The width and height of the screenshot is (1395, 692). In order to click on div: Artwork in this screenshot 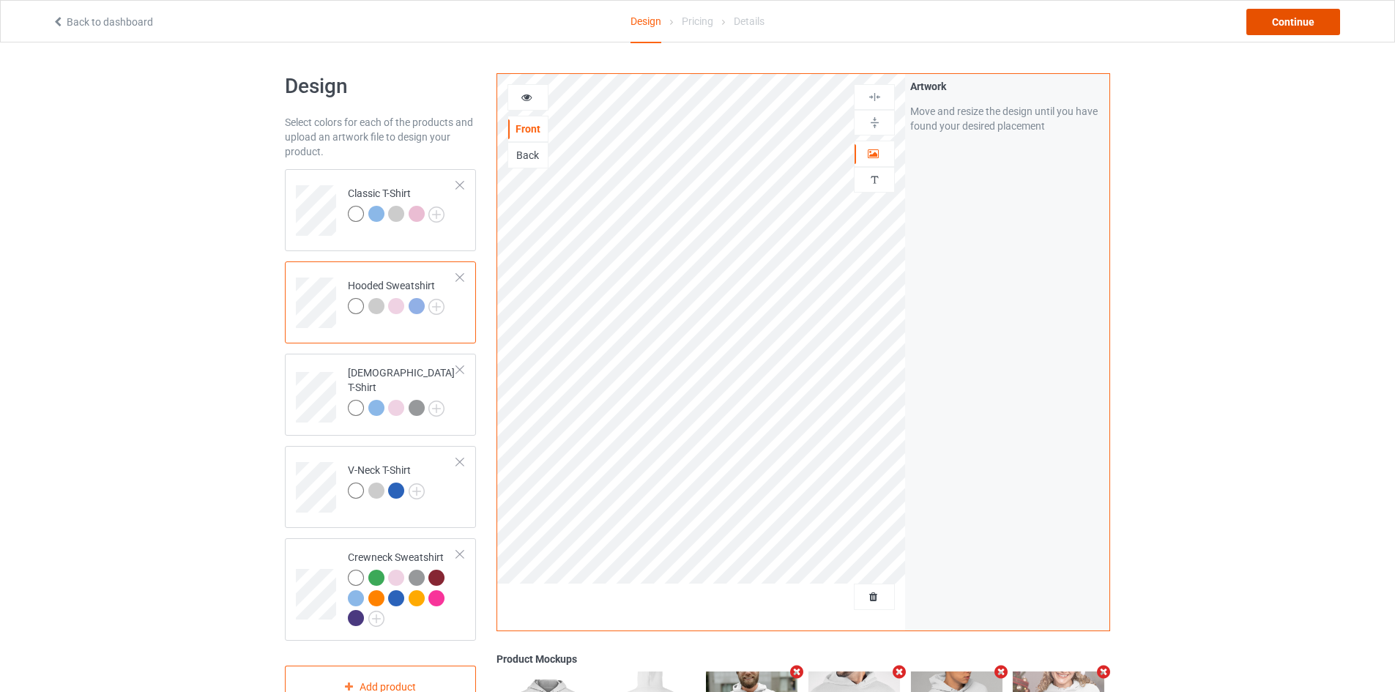, I will do `click(1007, 86)`.